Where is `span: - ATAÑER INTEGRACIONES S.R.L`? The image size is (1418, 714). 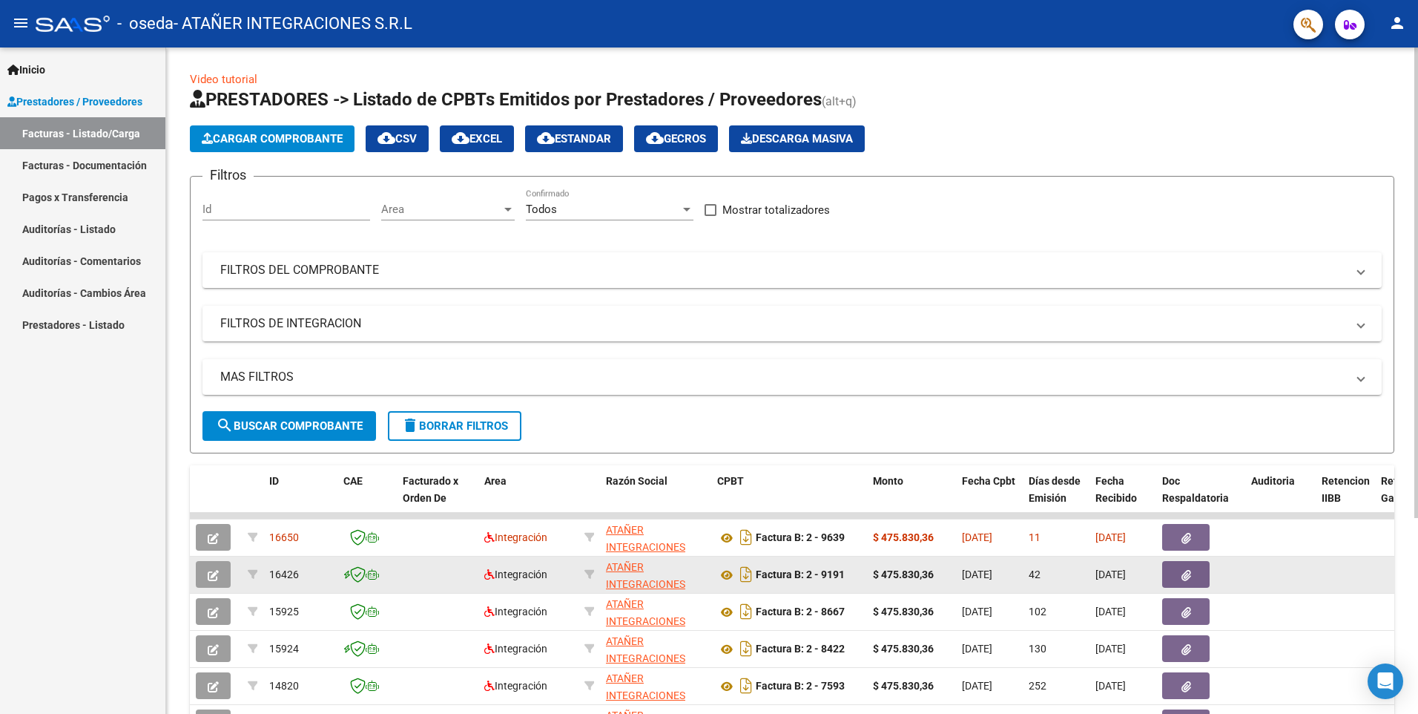 span: - ATAÑER INTEGRACIONES S.R.L is located at coordinates (293, 24).